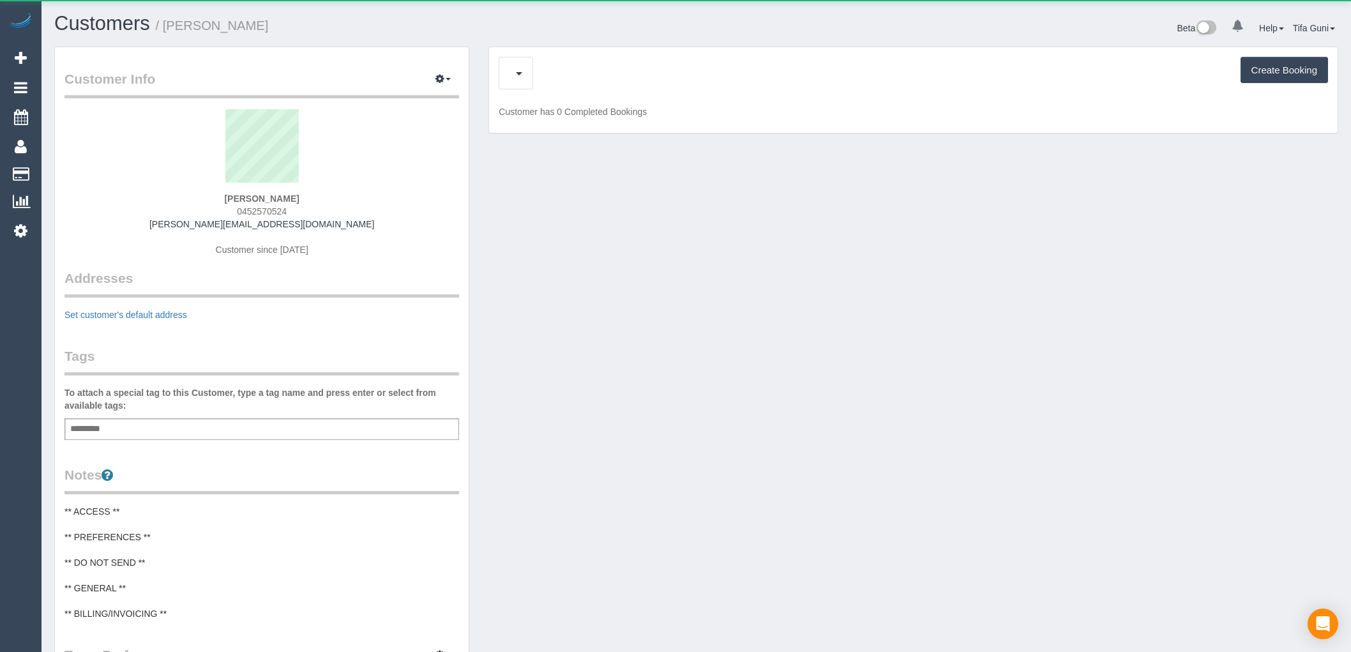  Describe the element at coordinates (262, 211) in the screenshot. I see `span: 0452570524` at that location.